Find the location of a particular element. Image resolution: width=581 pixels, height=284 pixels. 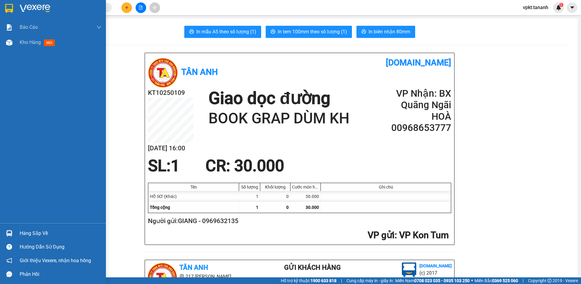

span: In mẫu A5 theo số lượng (1) is located at coordinates (226, 31).